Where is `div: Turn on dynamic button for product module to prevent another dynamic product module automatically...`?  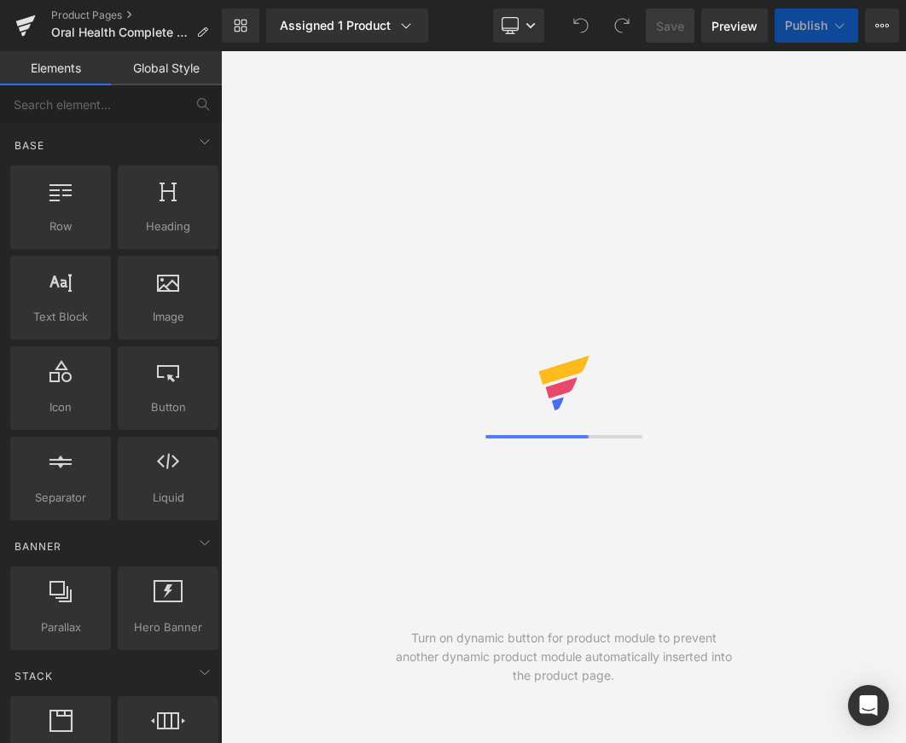
div: Turn on dynamic button for product module to prevent another dynamic product module automatically... is located at coordinates (564, 657).